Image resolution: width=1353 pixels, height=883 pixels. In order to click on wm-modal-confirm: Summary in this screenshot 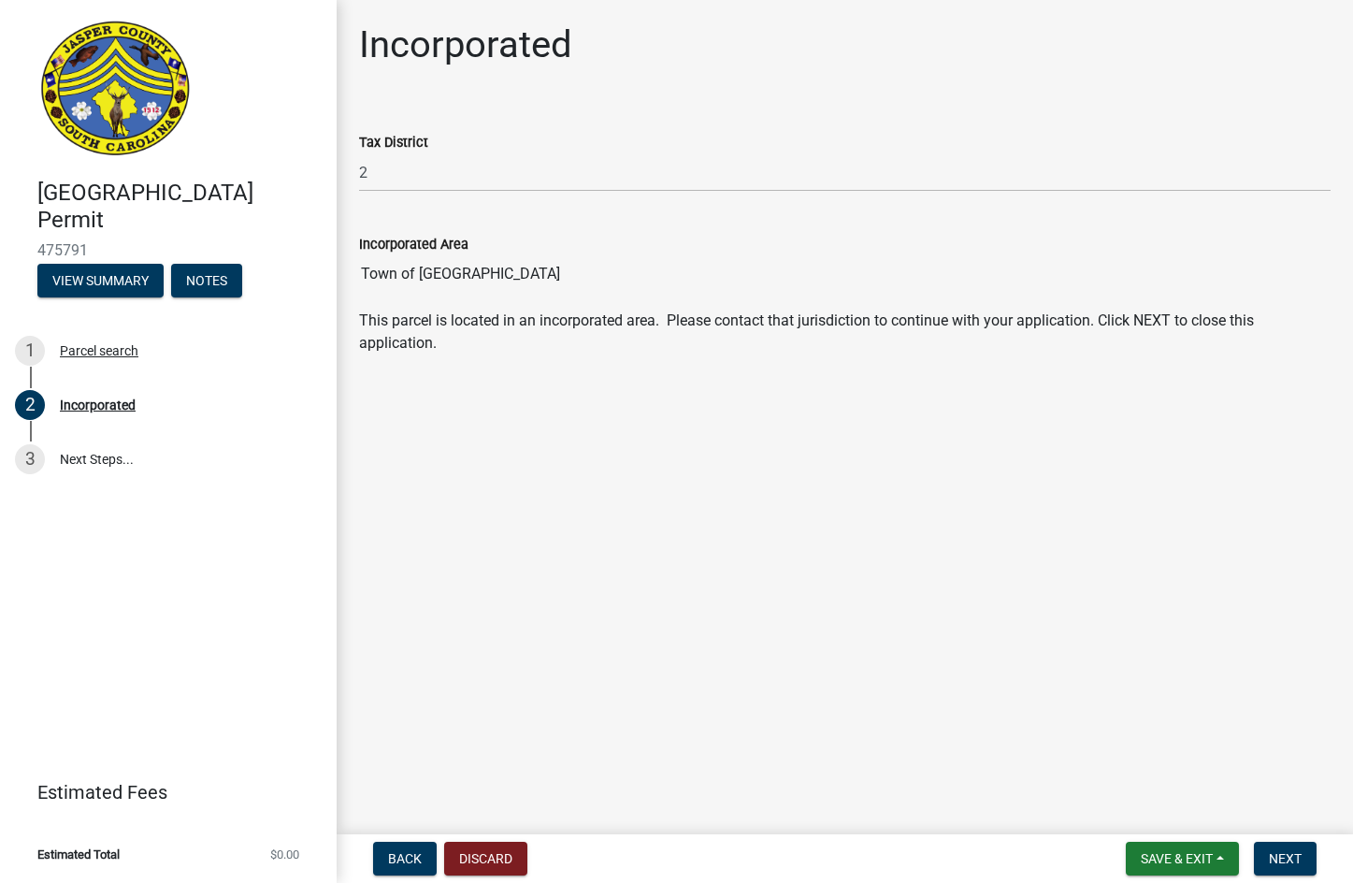, I will do `click(100, 281)`.